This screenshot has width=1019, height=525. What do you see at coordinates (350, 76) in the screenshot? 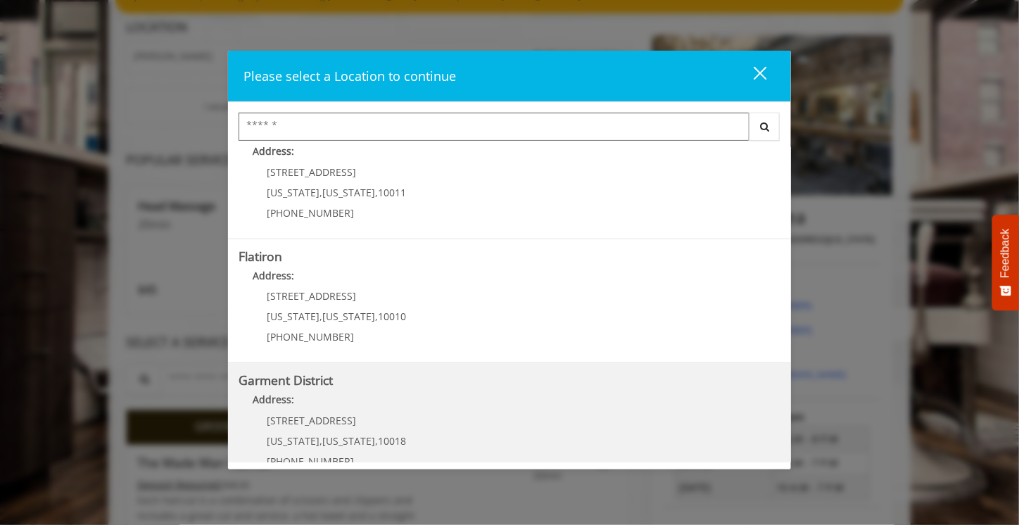
I see `span: Please select a Location to continue` at bounding box center [350, 76].